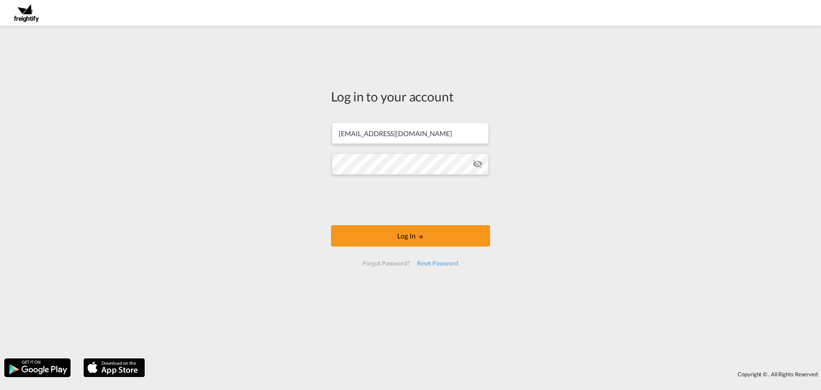 The height and width of the screenshot is (390, 821). Describe the element at coordinates (37, 367) in the screenshot. I see `img: google.png` at that location.